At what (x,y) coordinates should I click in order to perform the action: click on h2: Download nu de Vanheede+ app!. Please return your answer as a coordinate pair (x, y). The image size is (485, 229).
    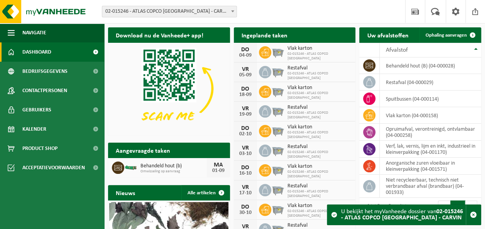
    Looking at the image, I should click on (159, 35).